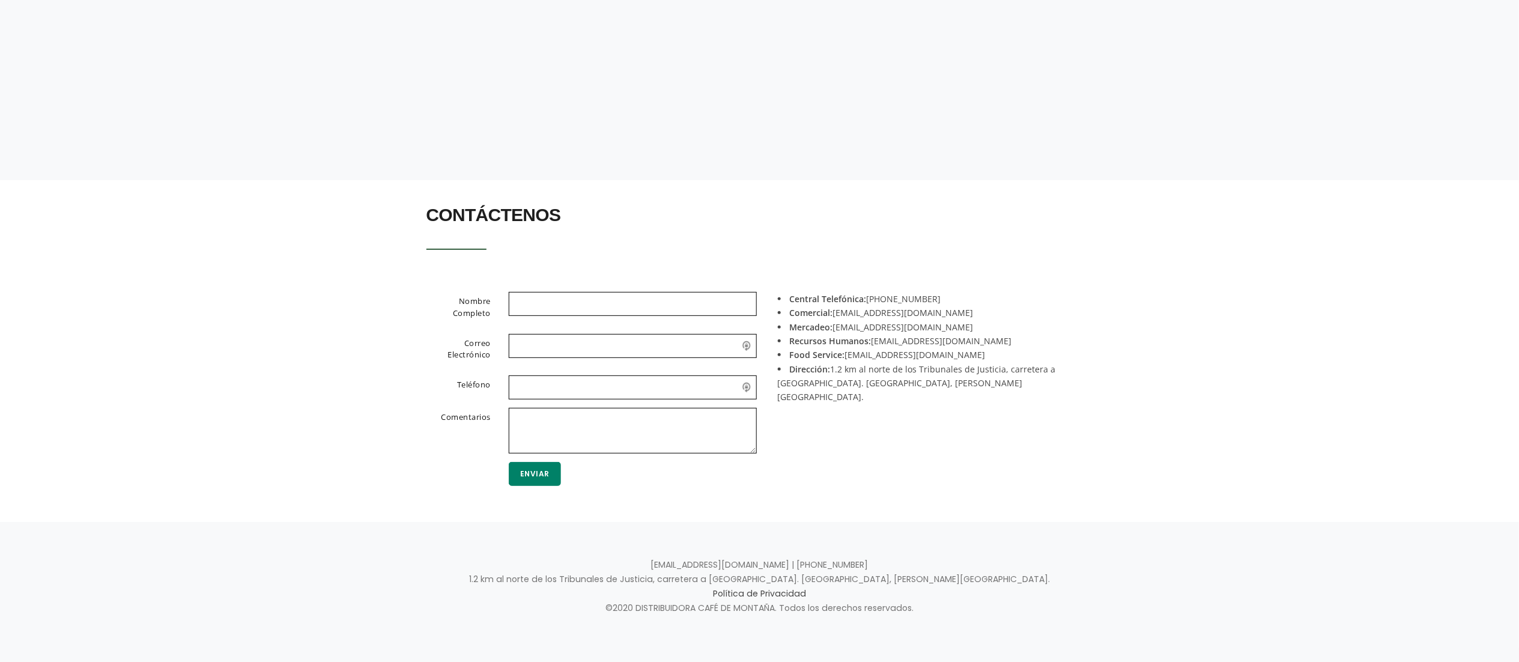 This screenshot has width=1519, height=662. What do you see at coordinates (828, 298) in the screenshot?
I see `strong: Central Telefónica:` at bounding box center [828, 298].